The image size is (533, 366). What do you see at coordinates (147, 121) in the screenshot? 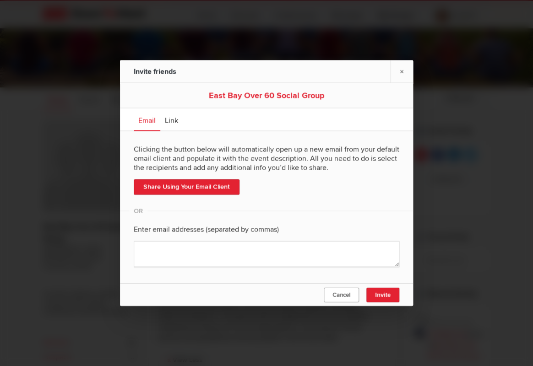
I see `span: Email` at bounding box center [147, 121].